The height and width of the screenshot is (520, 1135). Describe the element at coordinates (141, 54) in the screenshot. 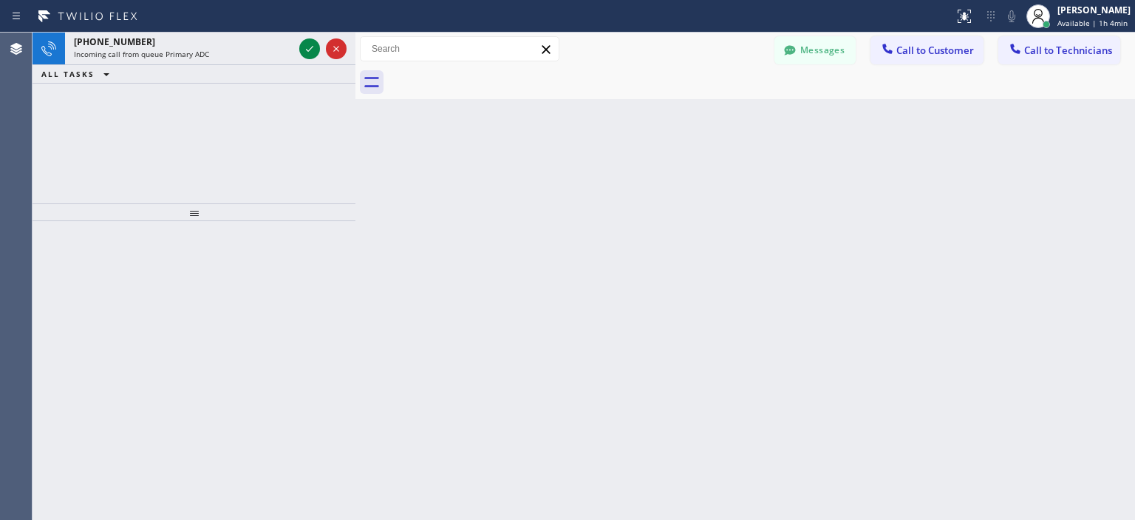

I see `span: Incoming call from queue Primary ADC` at that location.